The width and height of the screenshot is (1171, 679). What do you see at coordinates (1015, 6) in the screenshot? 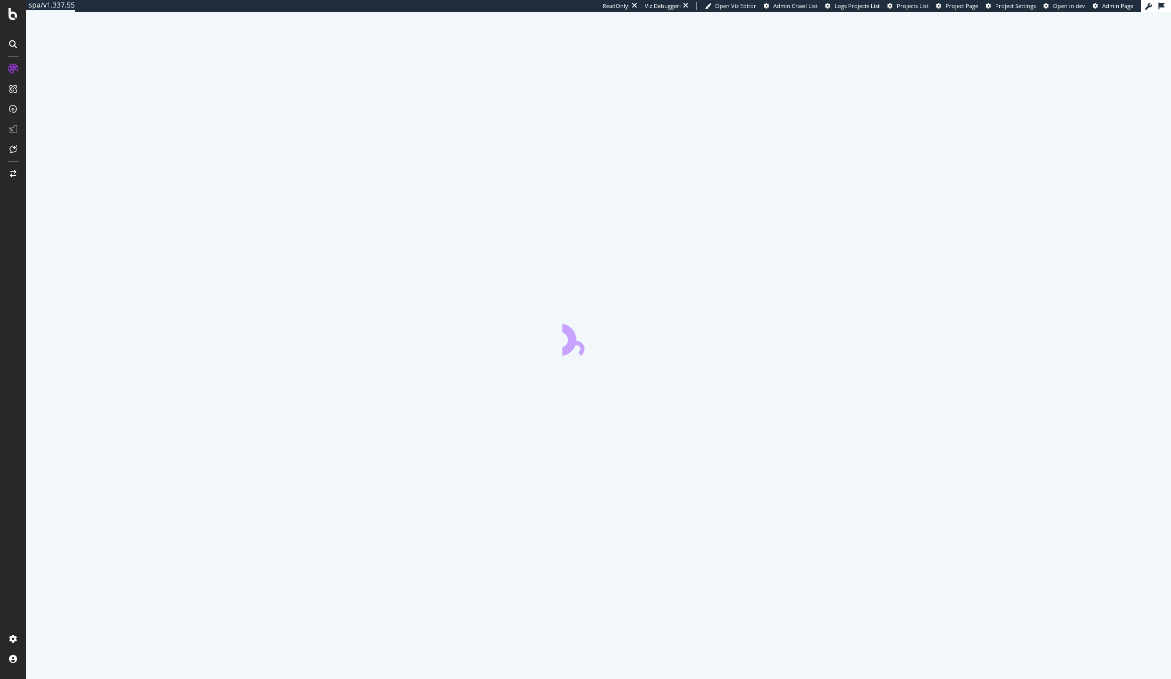
I see `span: Project Settings` at bounding box center [1015, 6].